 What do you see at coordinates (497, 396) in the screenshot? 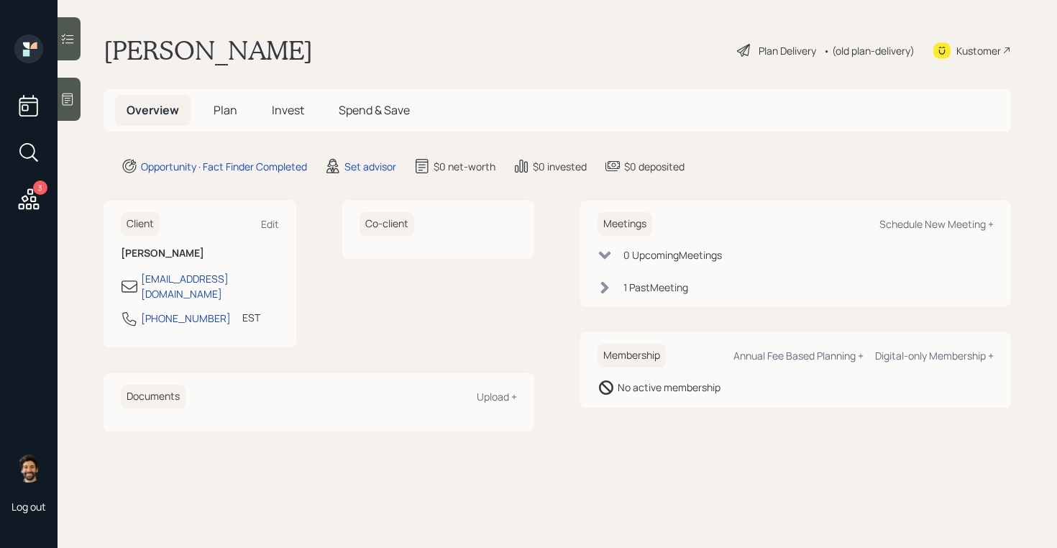
I see `div: Upload +` at bounding box center [497, 396].